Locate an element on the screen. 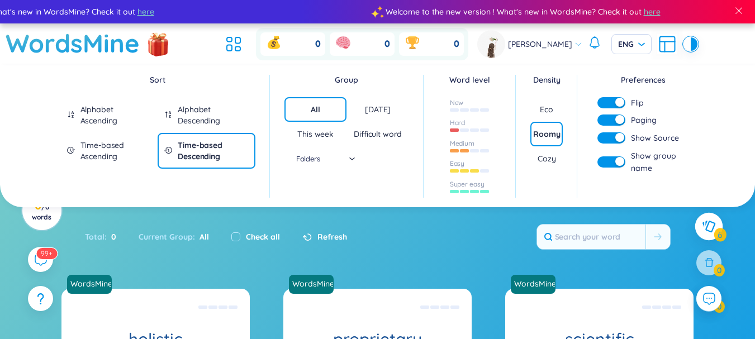 This screenshot has width=755, height=339. div: Eco is located at coordinates (546, 110).